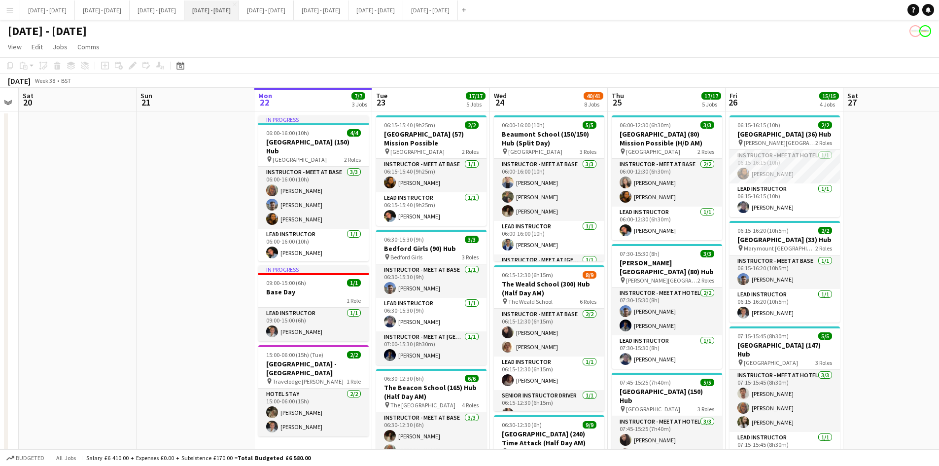 This screenshot has height=466, width=939. I want to click on span: 8/9, so click(590, 275).